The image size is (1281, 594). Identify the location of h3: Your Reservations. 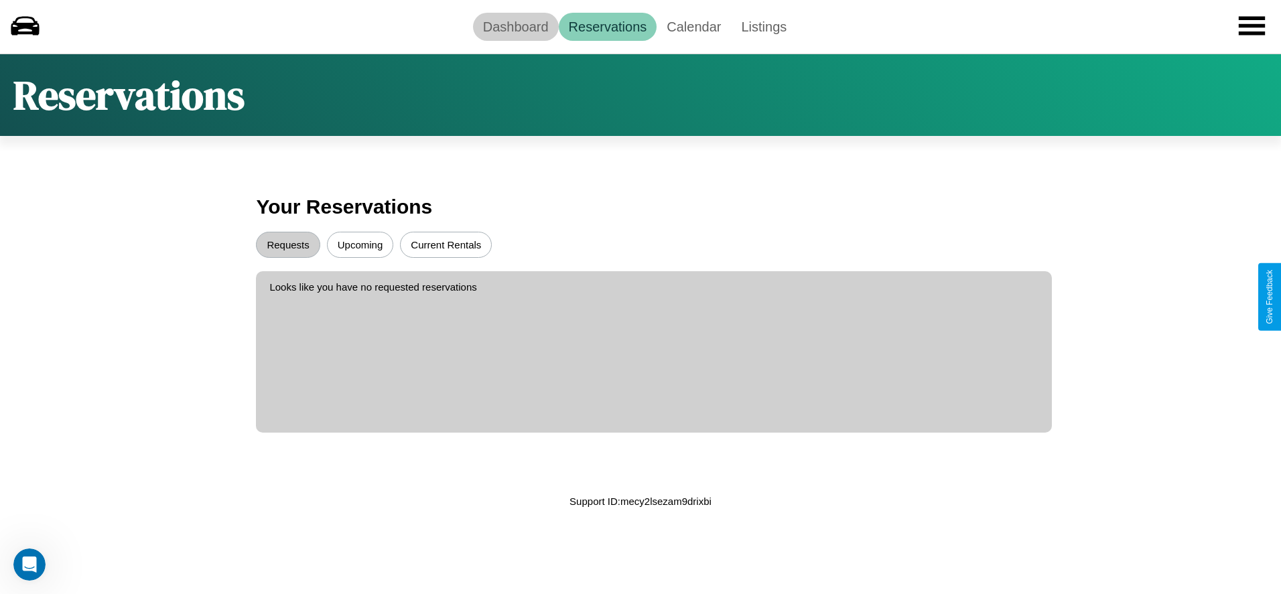
(640, 207).